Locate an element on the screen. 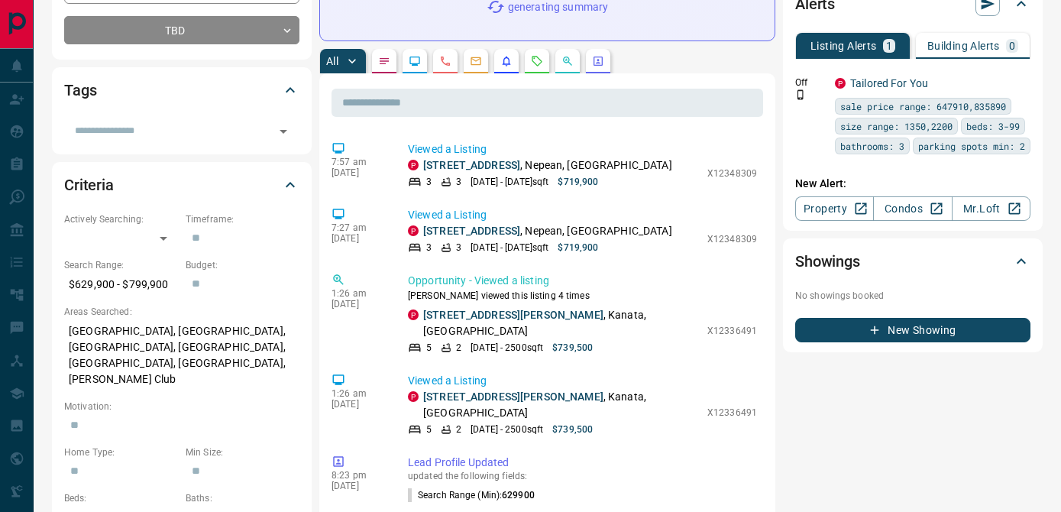  svg: Requests is located at coordinates (537, 61).